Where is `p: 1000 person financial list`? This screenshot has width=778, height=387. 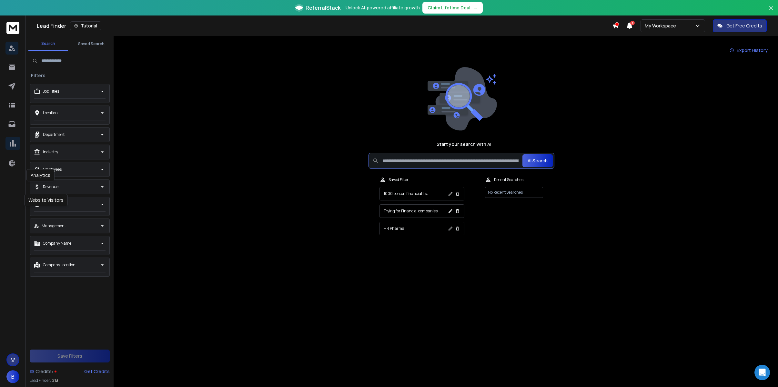 p: 1000 person financial list is located at coordinates (406, 194).